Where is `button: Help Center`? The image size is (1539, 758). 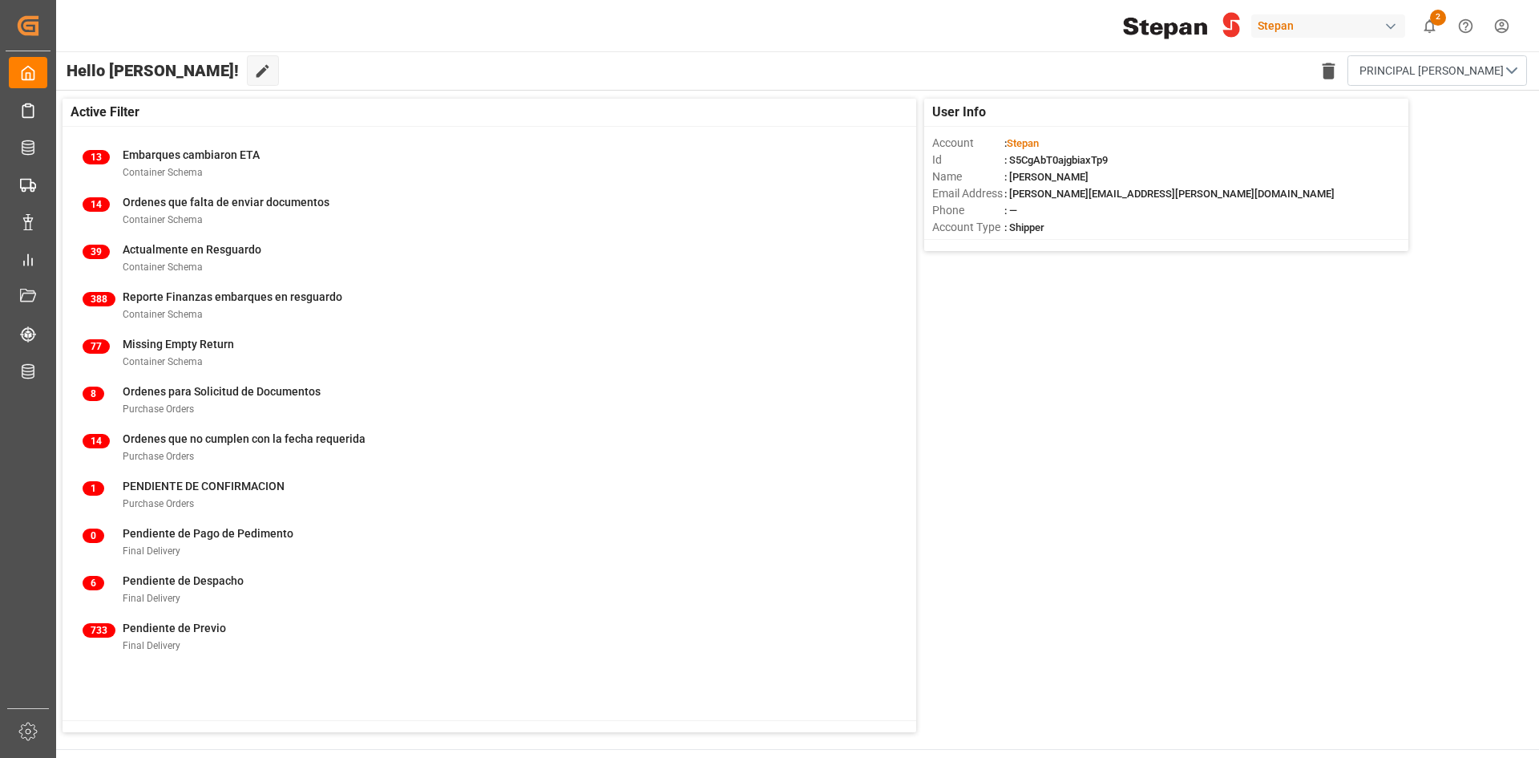
button: Help Center is located at coordinates (1466, 26).